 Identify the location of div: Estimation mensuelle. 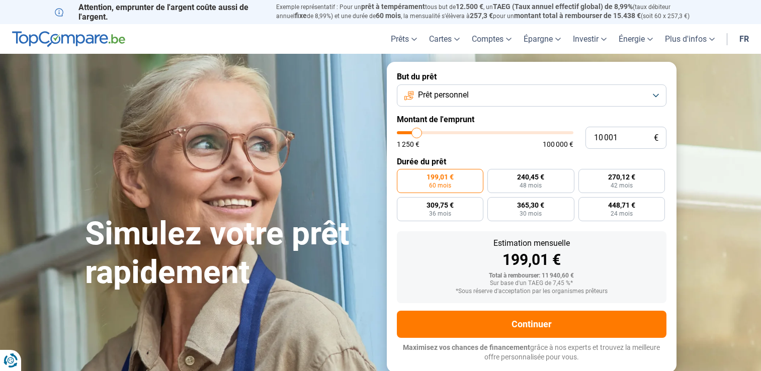
(532, 244).